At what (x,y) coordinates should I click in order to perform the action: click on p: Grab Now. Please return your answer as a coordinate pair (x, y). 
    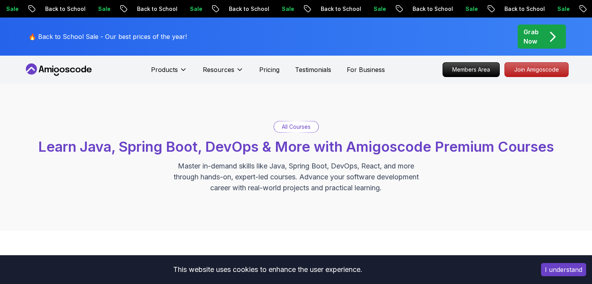
    Looking at the image, I should click on (531, 37).